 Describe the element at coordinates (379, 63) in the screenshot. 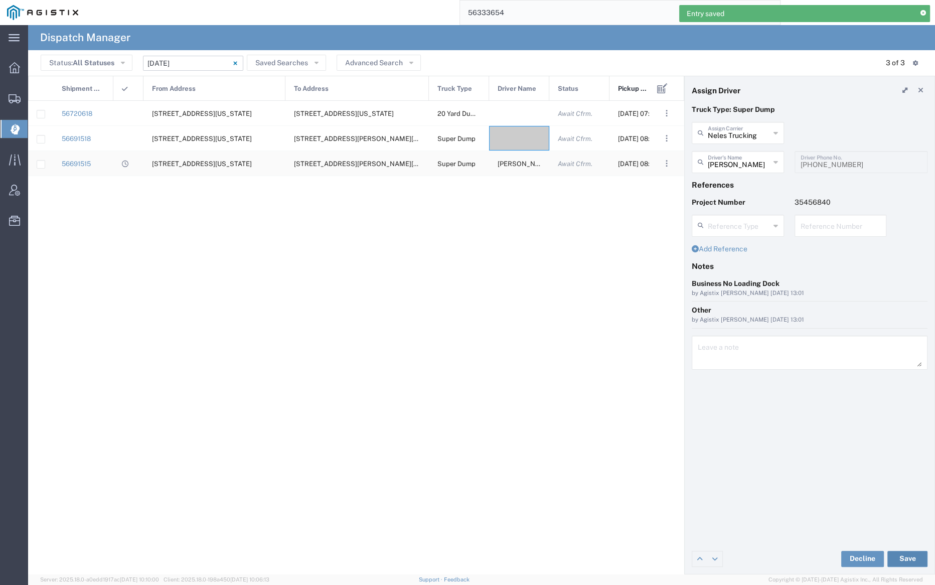

I see `button: Advanced Search` at that location.